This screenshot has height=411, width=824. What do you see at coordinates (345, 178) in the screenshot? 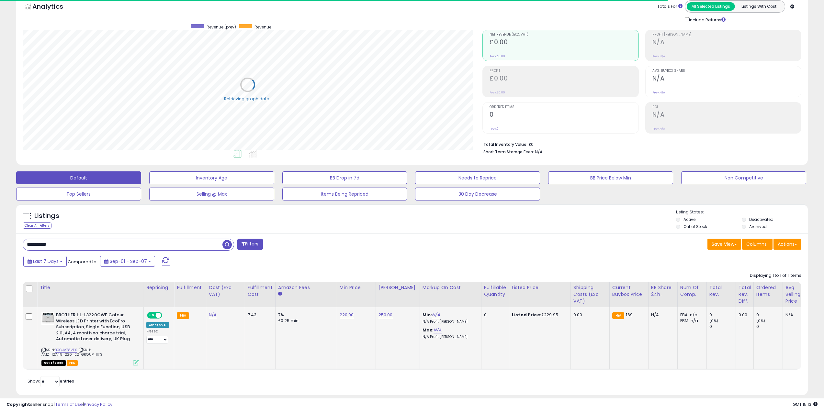
I see `button: BB Drop in 7d` at bounding box center [345, 178].